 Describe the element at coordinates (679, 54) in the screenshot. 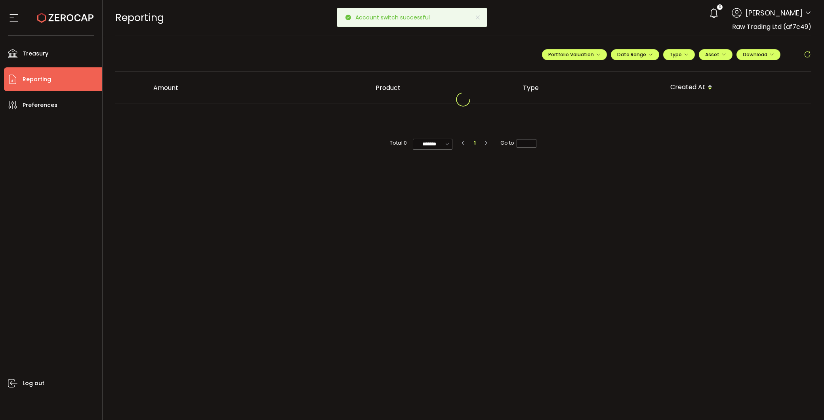

I see `span: Type` at that location.